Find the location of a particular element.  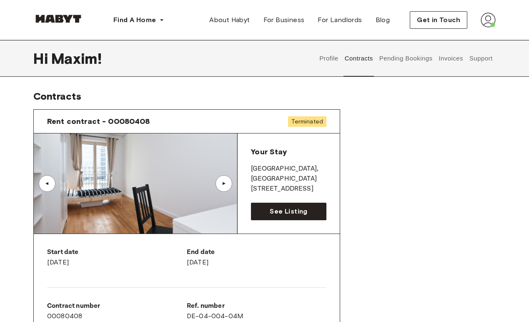

a: For Landlords is located at coordinates (340, 20).